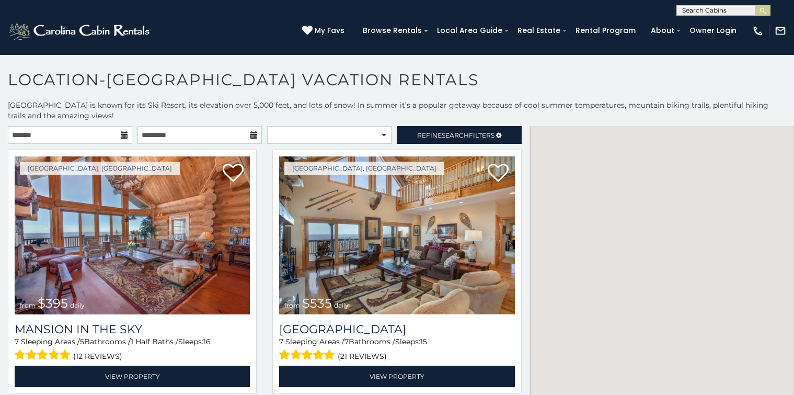 The width and height of the screenshot is (794, 395). Describe the element at coordinates (459, 135) in the screenshot. I see `a: RefineSearchFilters` at that location.